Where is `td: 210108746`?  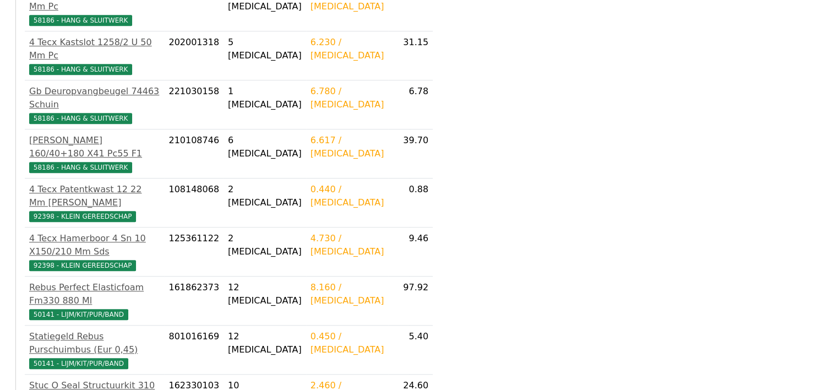
td: 210108746 is located at coordinates (194, 154).